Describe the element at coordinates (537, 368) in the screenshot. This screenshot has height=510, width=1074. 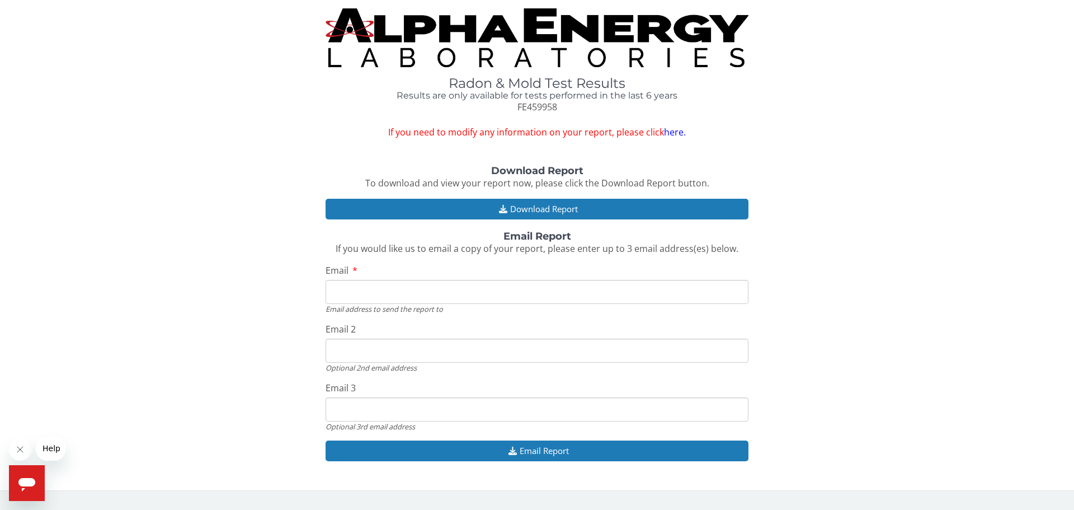
I see `div: Optional 2nd email address` at that location.